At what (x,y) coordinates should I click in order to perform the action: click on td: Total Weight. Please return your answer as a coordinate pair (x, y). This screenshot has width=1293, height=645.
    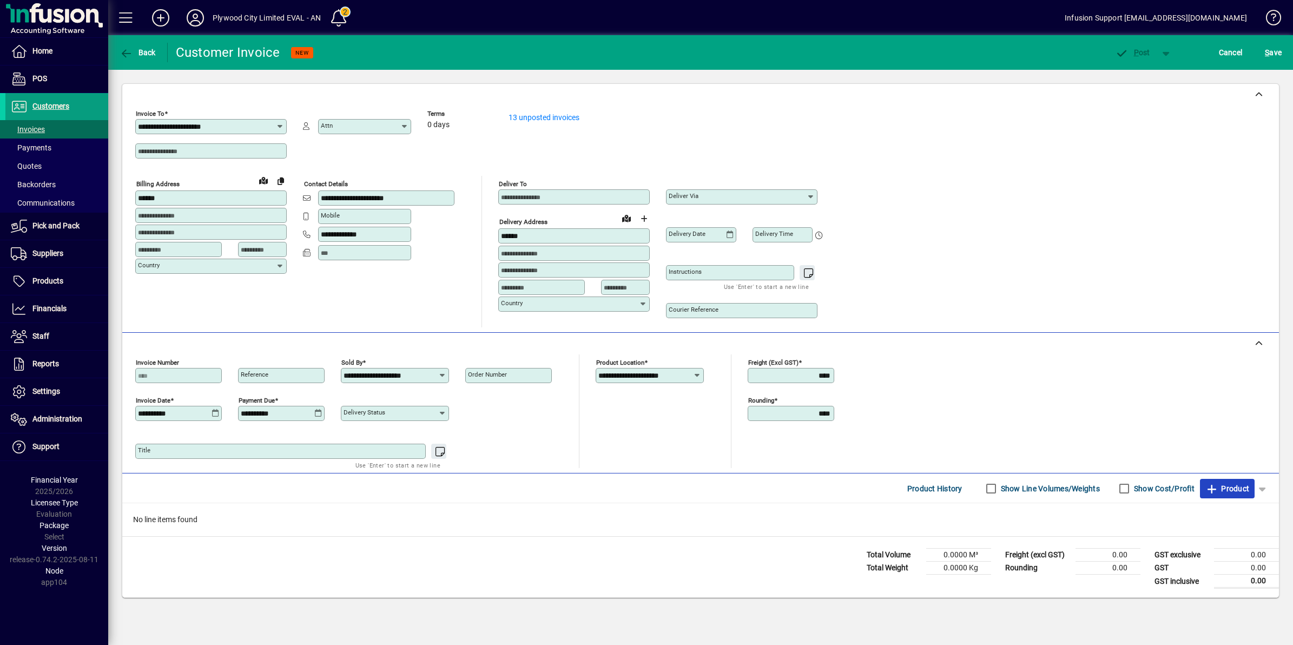
    Looking at the image, I should click on (894, 568).